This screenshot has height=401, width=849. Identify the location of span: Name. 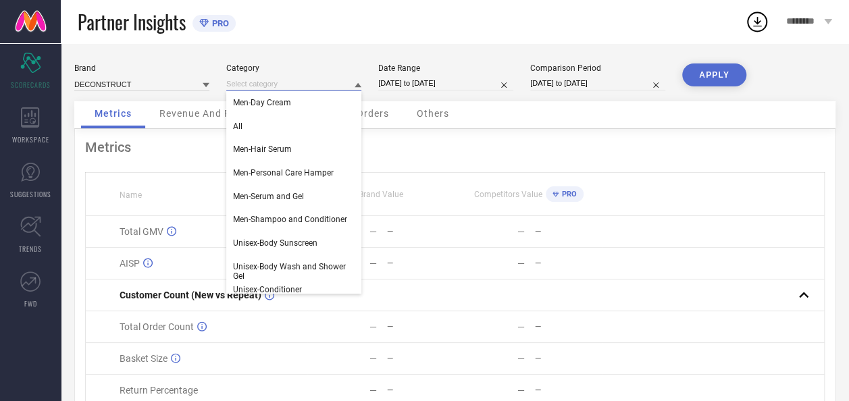
(130, 195).